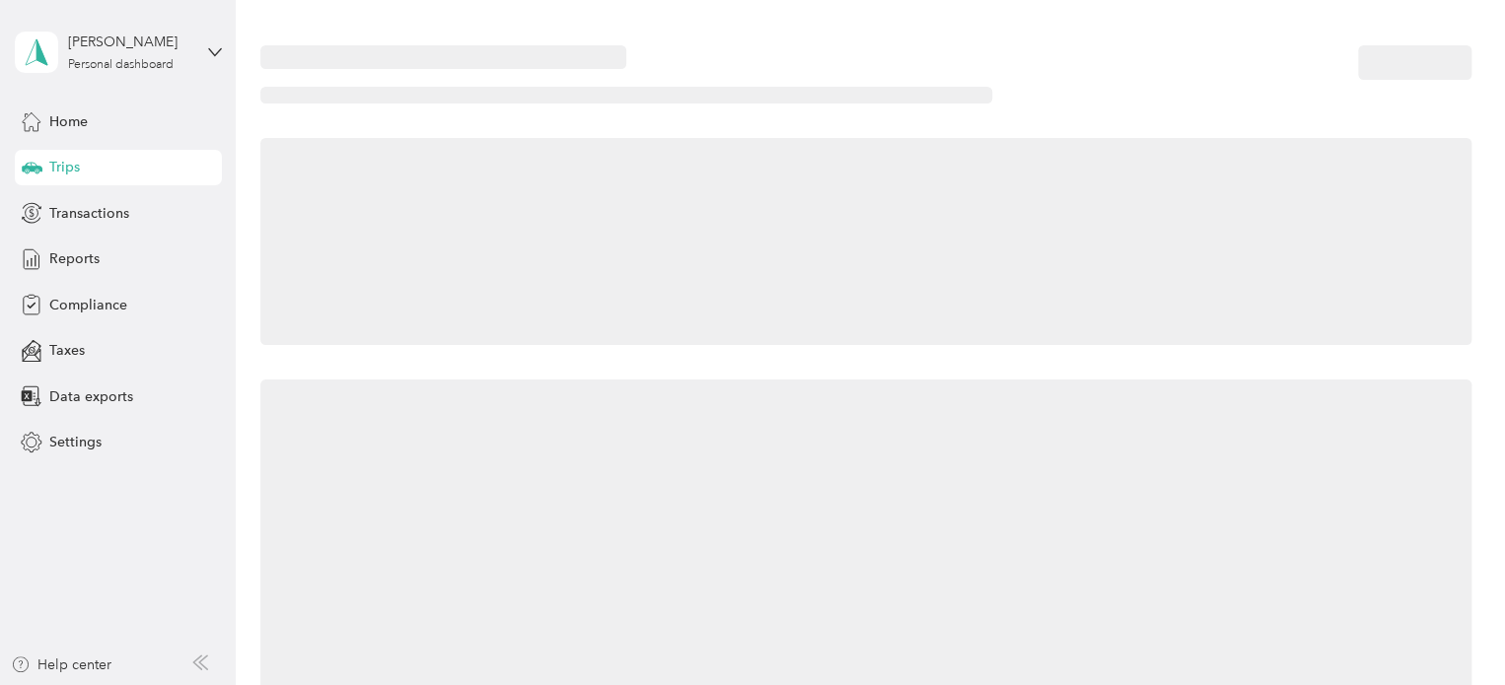 Image resolution: width=1505 pixels, height=685 pixels. I want to click on span: Data exports, so click(91, 396).